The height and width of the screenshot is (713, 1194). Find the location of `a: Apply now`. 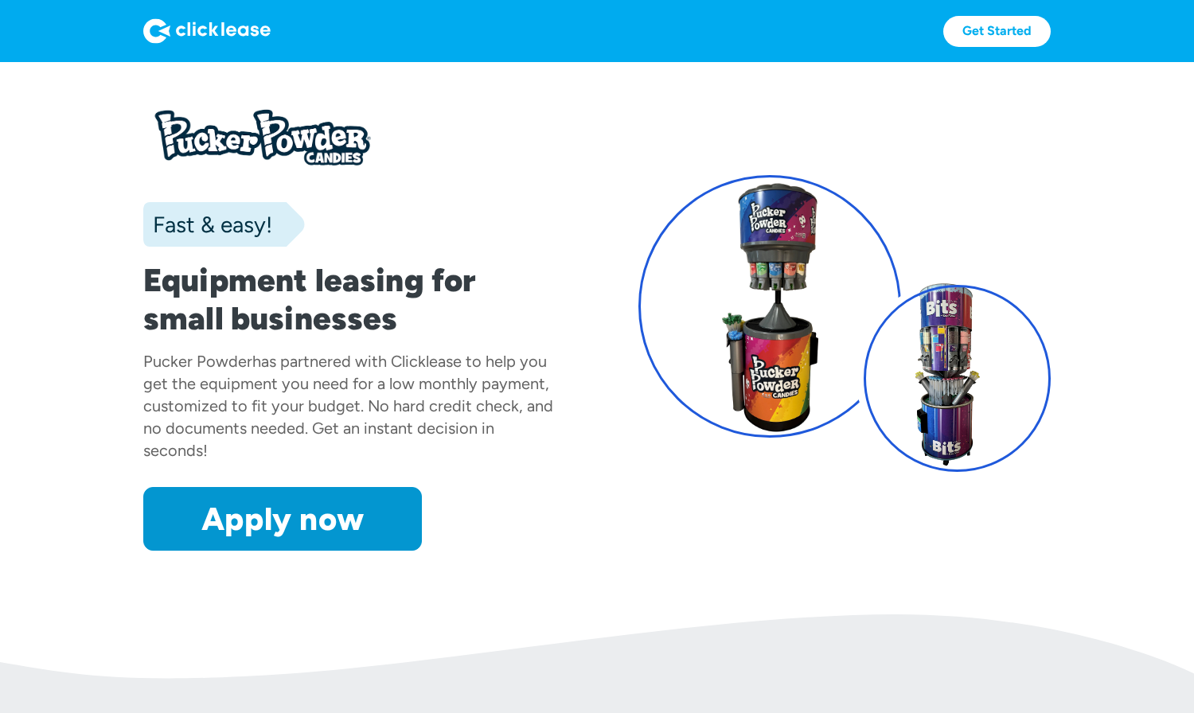

a: Apply now is located at coordinates (283, 519).